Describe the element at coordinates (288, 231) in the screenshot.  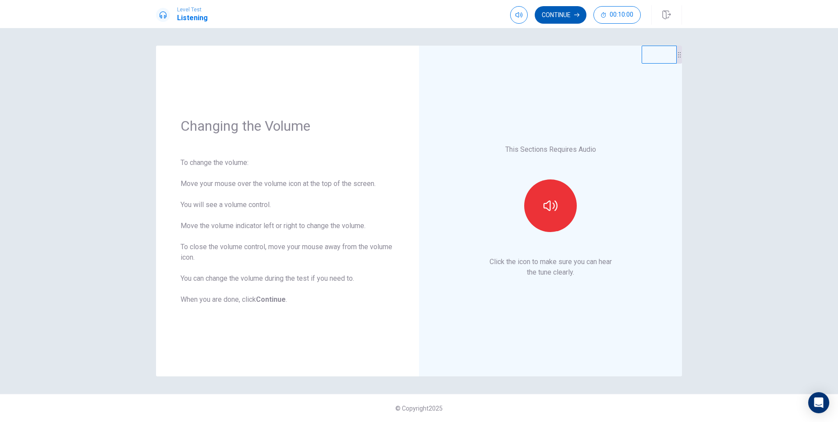
I see `div: To change the volume: Move your mouse over the volume icon at the top of the screen. You will see...` at that location.